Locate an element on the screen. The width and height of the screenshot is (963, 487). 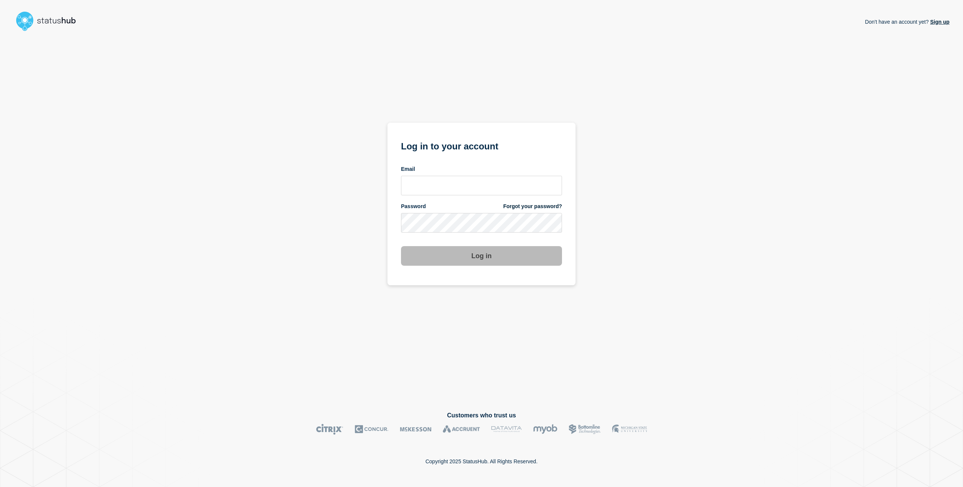
a: Sign up is located at coordinates (939, 22).